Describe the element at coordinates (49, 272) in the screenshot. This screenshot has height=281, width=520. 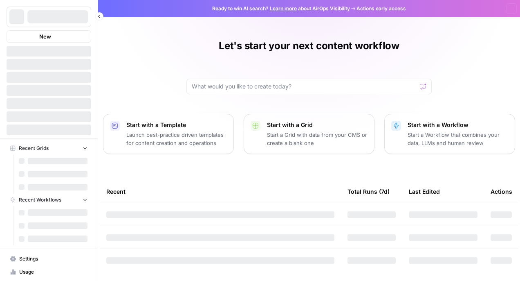
I see `a: Usage` at that location.